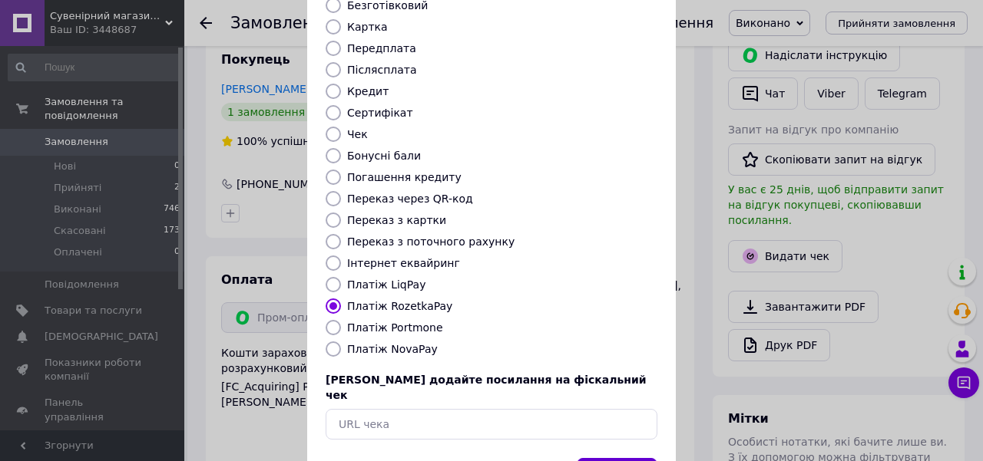  I want to click on label: Платіж LiqPay, so click(386, 285).